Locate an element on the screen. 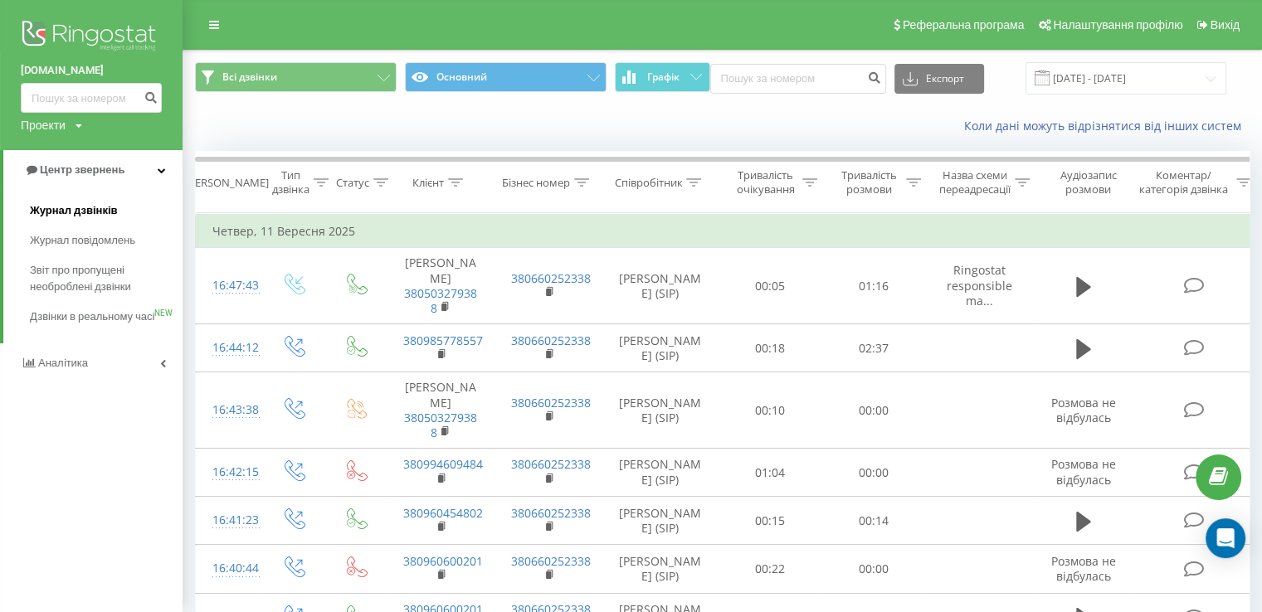  td: 00:14 is located at coordinates (873, 521).